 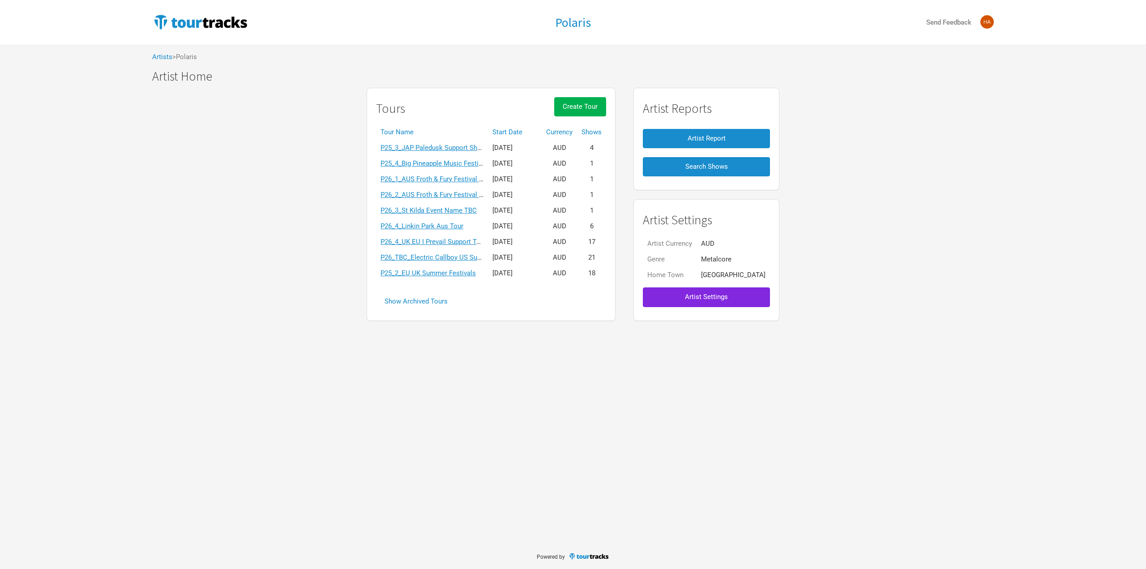 I want to click on span: Powered by, so click(x=550, y=557).